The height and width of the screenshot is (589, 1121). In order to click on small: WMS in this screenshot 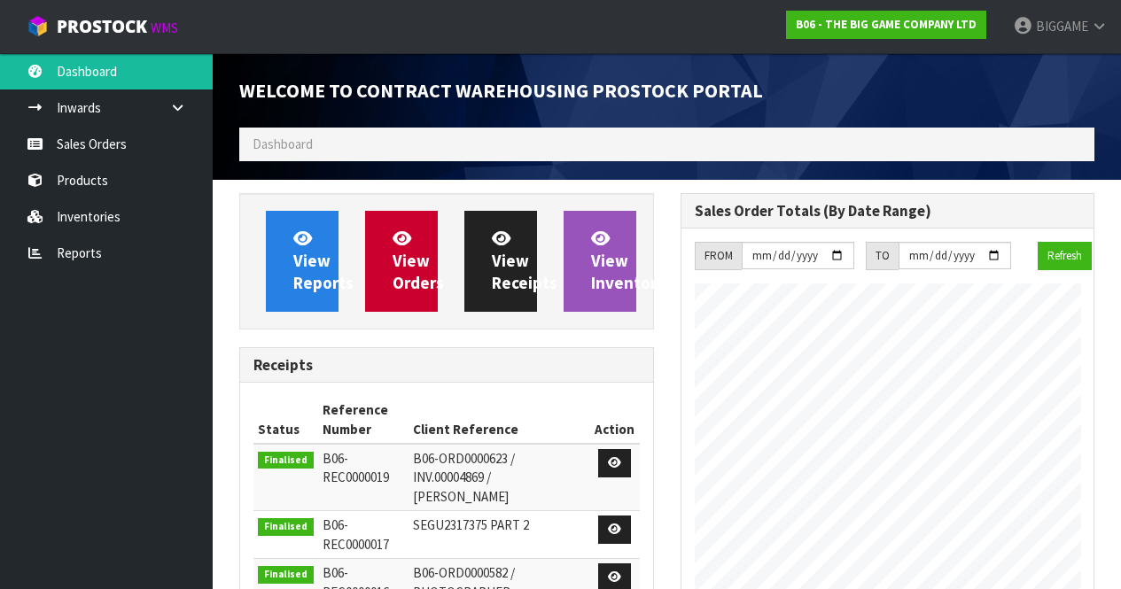, I will do `click(164, 27)`.